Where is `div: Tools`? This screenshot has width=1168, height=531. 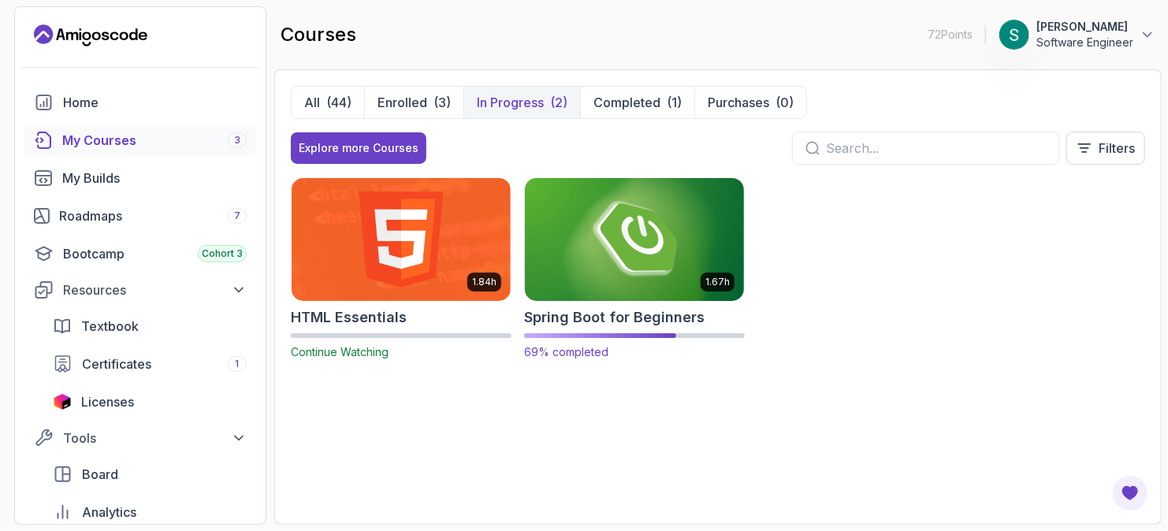 div: Tools is located at coordinates (154, 438).